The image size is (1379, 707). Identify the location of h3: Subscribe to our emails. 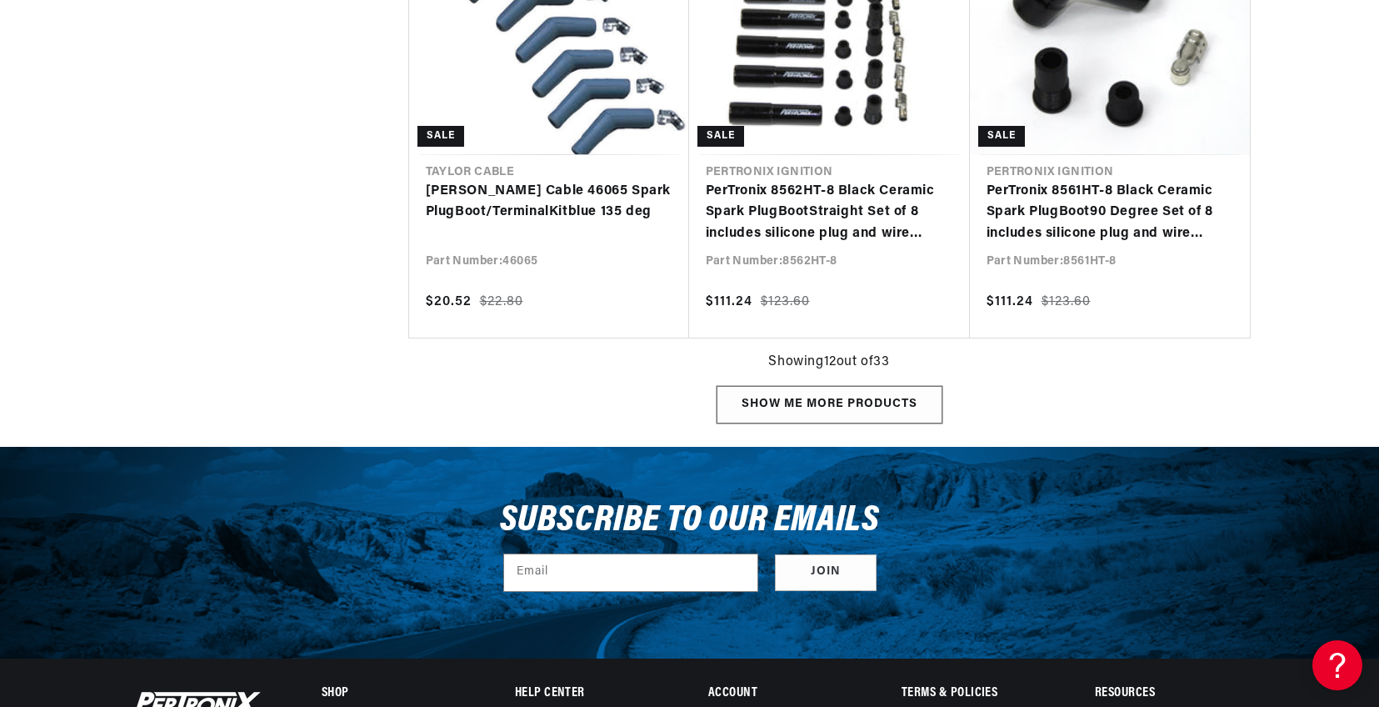
(690, 521).